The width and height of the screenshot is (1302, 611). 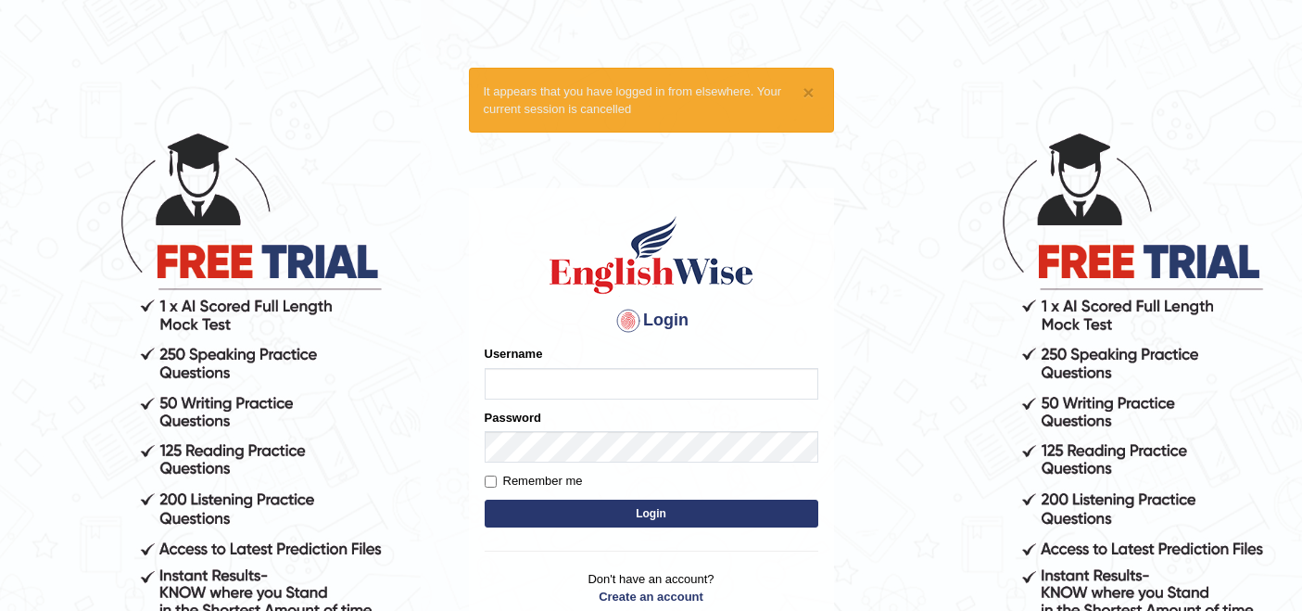 I want to click on div: It appears that you have logged in from elsewhere. Your current session is cancelled, so click(x=652, y=100).